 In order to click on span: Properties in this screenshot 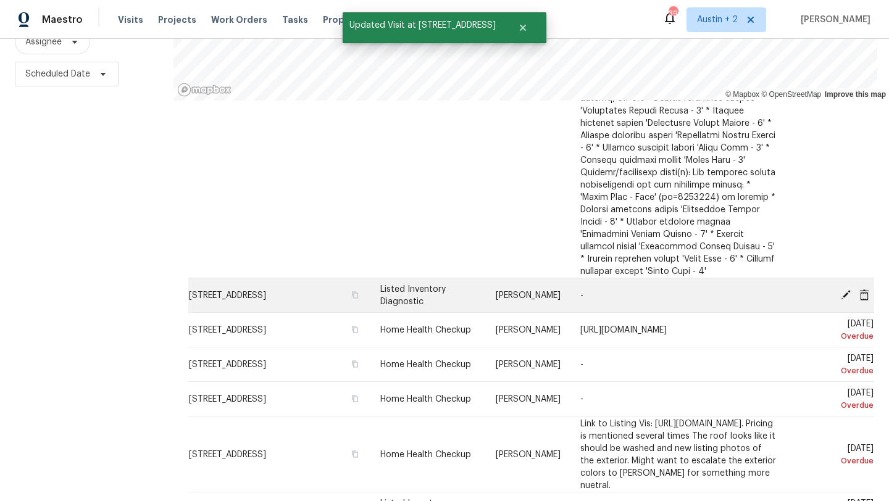, I will do `click(347, 20)`.